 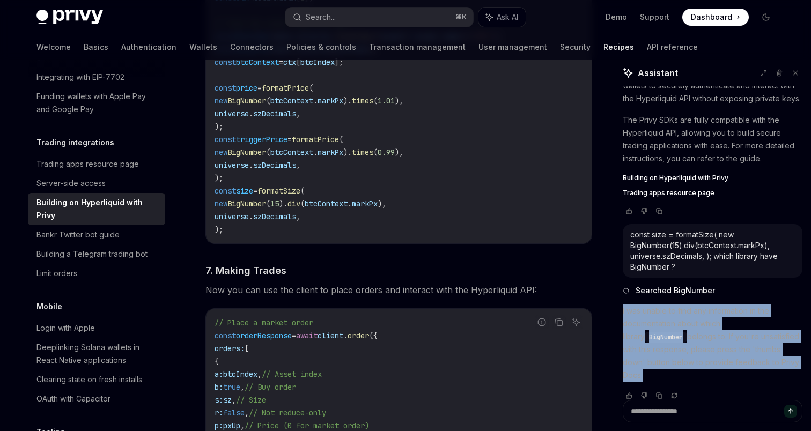 What do you see at coordinates (676, 291) in the screenshot?
I see `span: Searched BigNumber` at bounding box center [676, 291].